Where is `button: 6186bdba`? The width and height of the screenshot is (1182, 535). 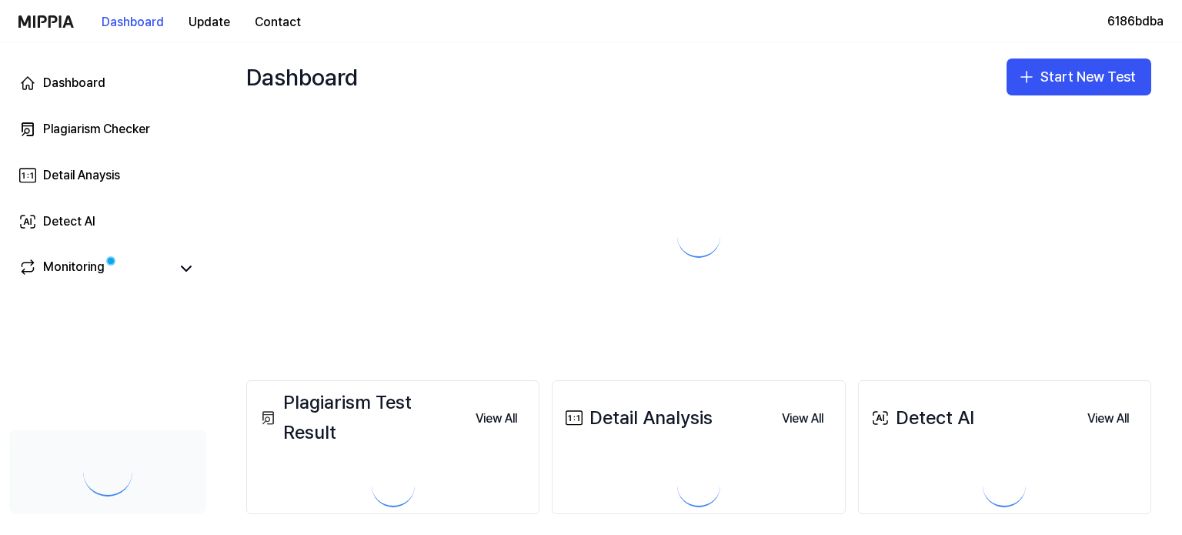
button: 6186bdba is located at coordinates (1136, 22).